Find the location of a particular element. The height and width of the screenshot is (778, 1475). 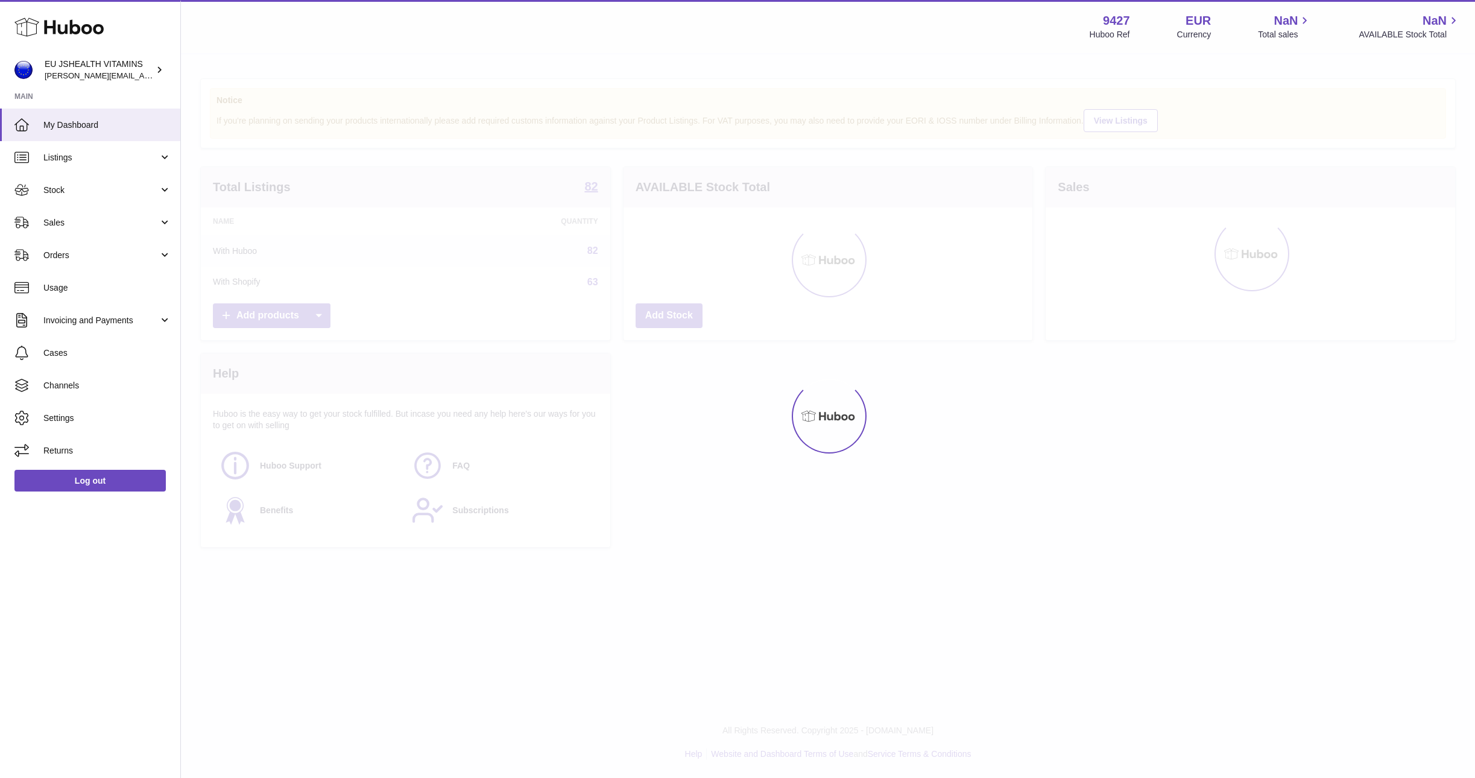

div: Huboo Ref is located at coordinates (1109, 34).